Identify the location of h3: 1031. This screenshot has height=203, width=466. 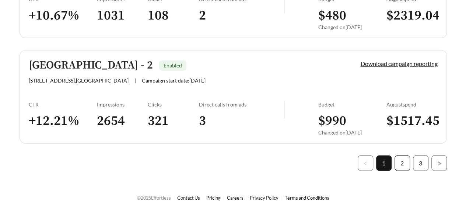
(122, 15).